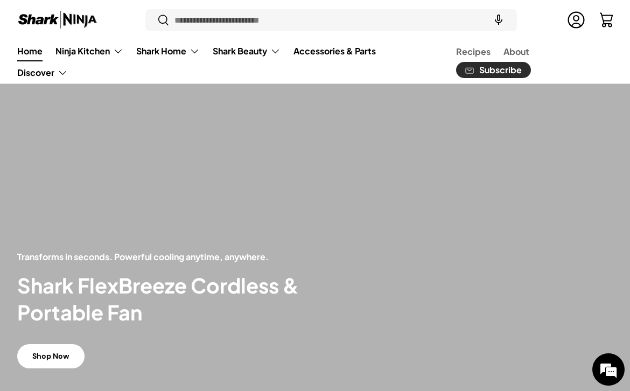 Image resolution: width=630 pixels, height=391 pixels. Describe the element at coordinates (190, 18) in the screenshot. I see `div: Minimize live chat window` at that location.